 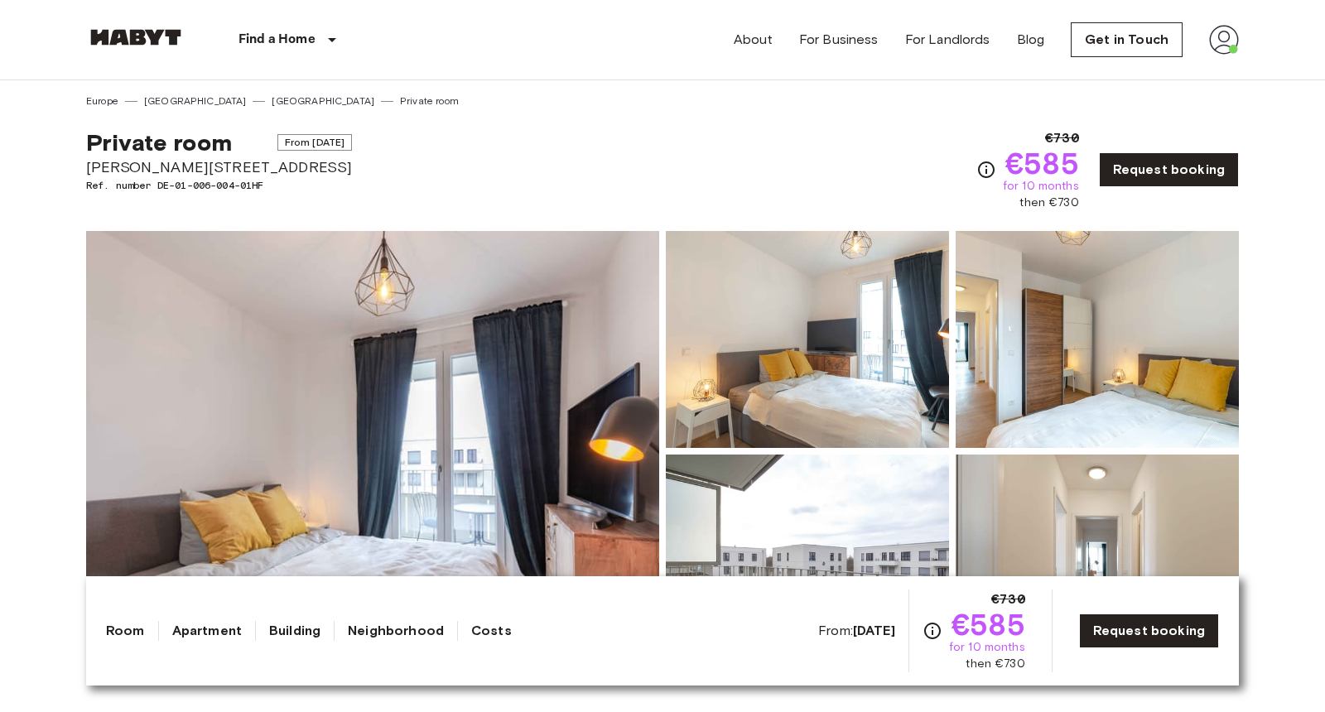 What do you see at coordinates (947, 40) in the screenshot?
I see `a: For Landlords` at bounding box center [947, 40].